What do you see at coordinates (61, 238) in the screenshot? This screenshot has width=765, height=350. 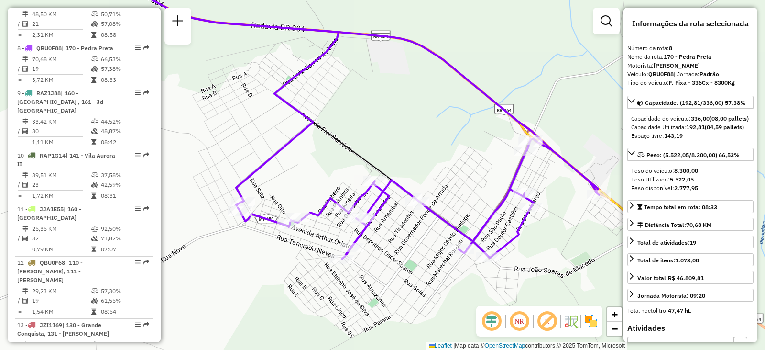 I see `td: 32` at bounding box center [61, 238].